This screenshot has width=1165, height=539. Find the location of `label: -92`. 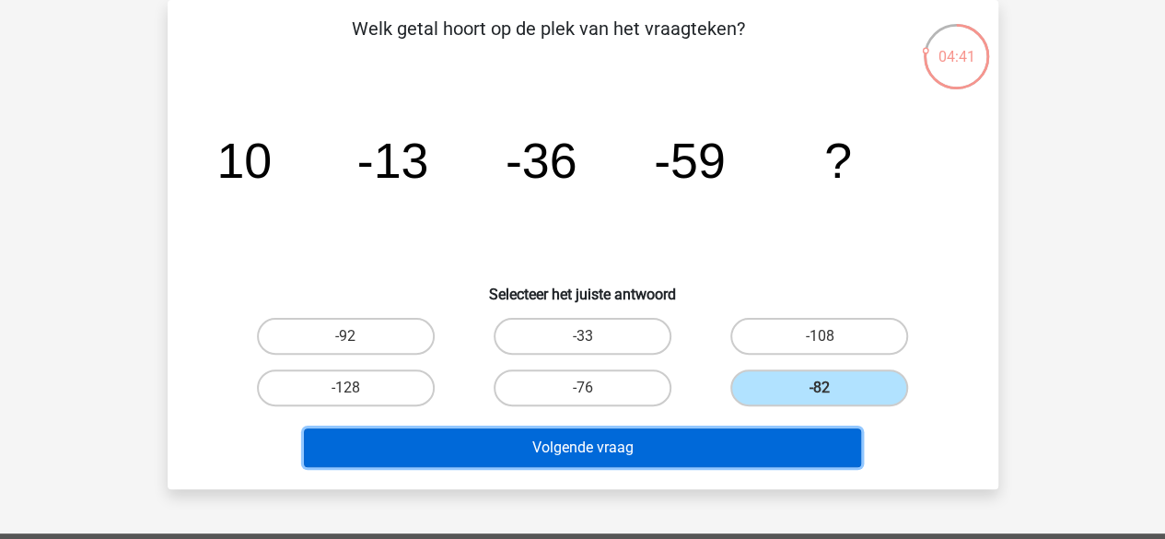

label: -92 is located at coordinates (345, 336).